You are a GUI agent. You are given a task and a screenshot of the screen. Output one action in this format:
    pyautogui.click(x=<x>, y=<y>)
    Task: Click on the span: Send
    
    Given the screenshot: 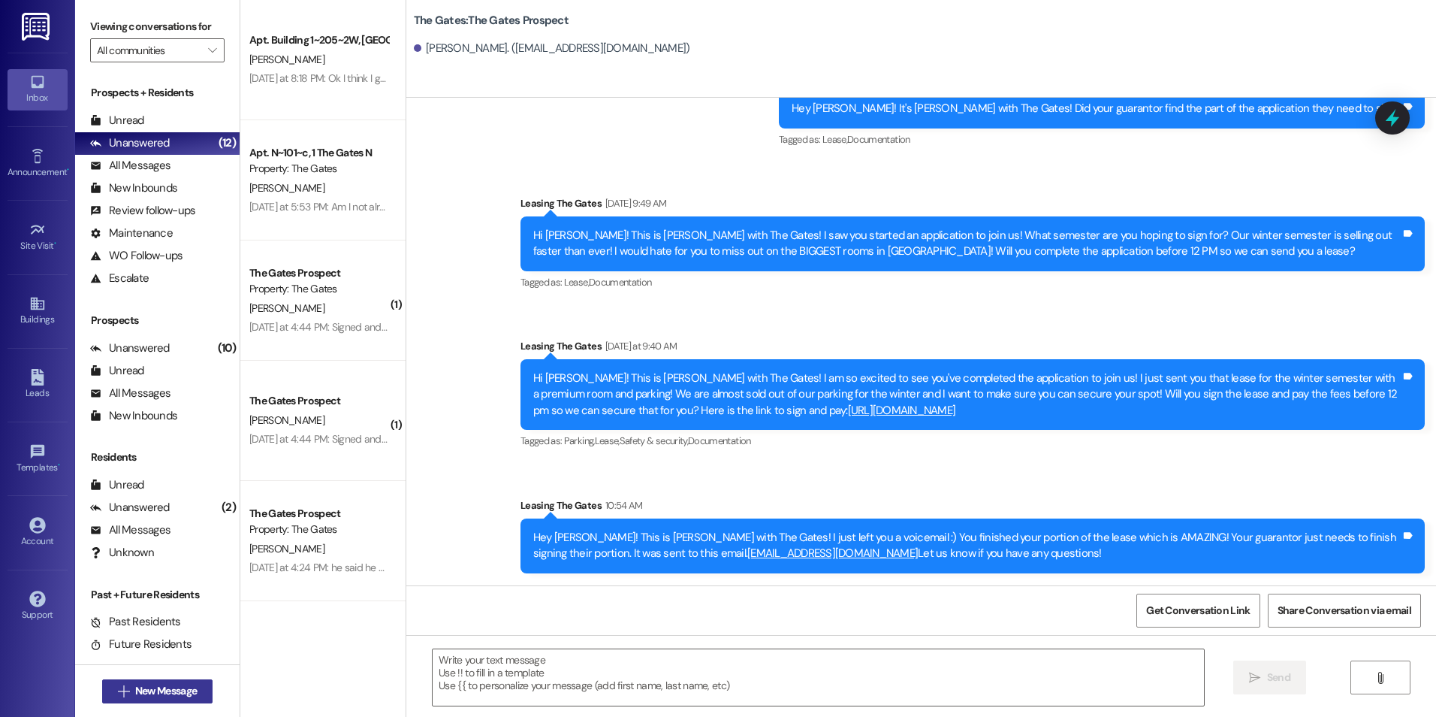 What is the action you would take?
    pyautogui.click(x=1278, y=677)
    